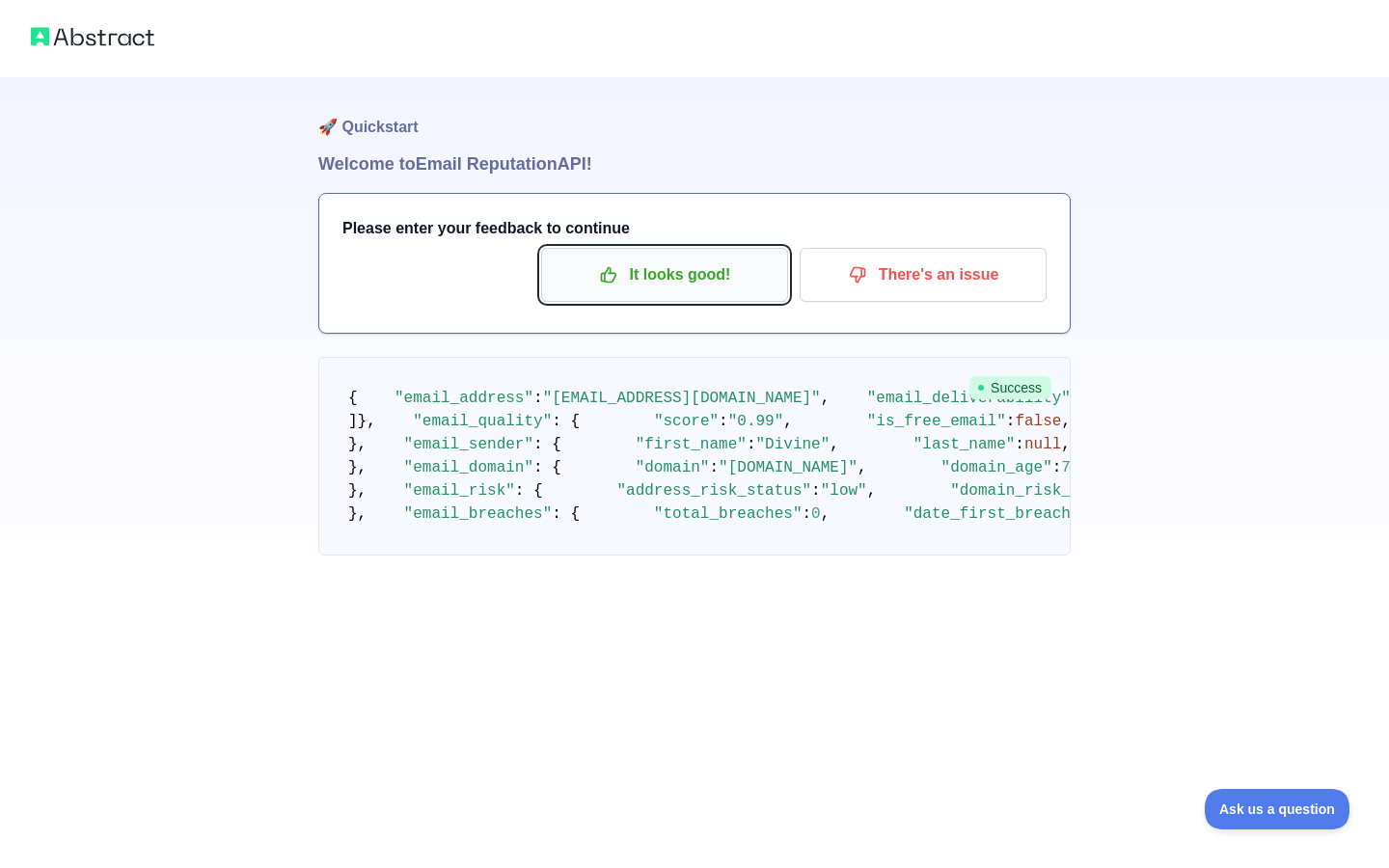 This screenshot has height=868, width=1389. Describe the element at coordinates (965, 445) in the screenshot. I see `span: "last_name"` at that location.